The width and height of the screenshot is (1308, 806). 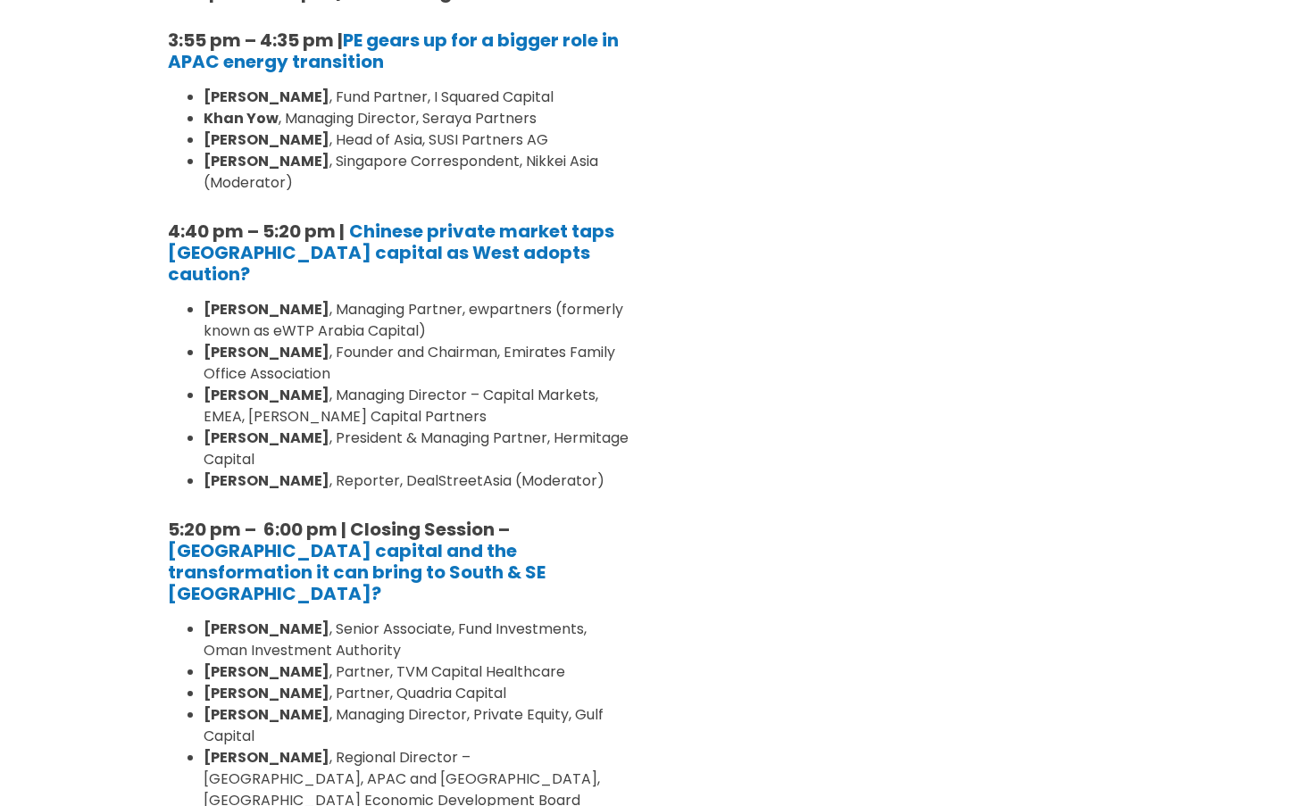 What do you see at coordinates (418, 97) in the screenshot?
I see `li: , Fund Partner, I Squared Capital` at bounding box center [418, 97].